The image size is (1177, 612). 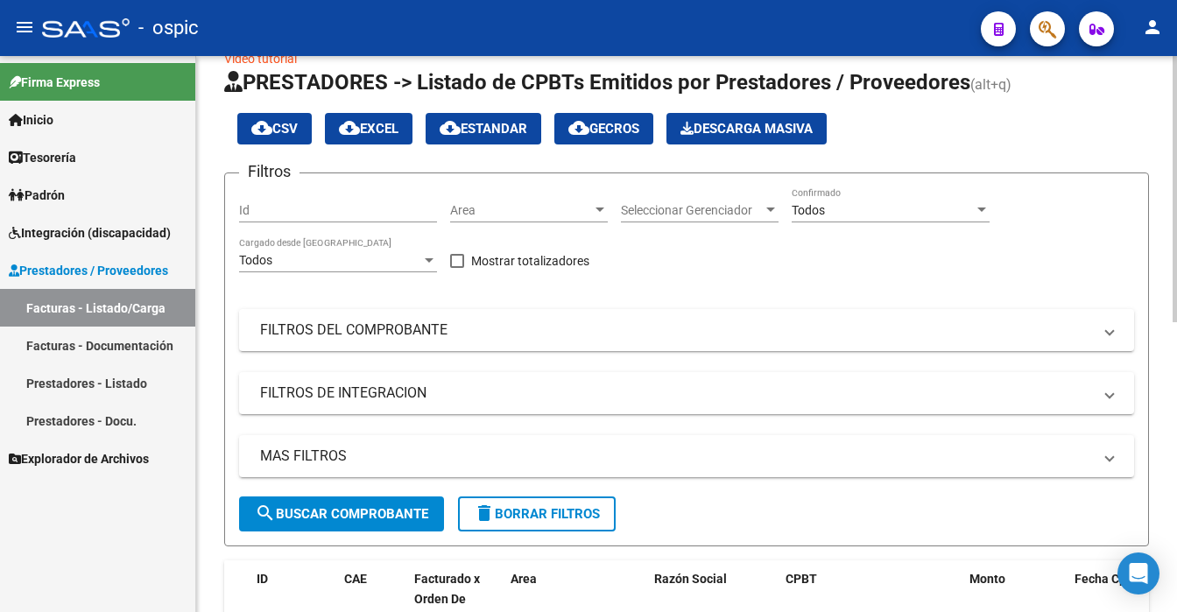 What do you see at coordinates (369, 129) in the screenshot?
I see `span: EXCEL` at bounding box center [369, 129].